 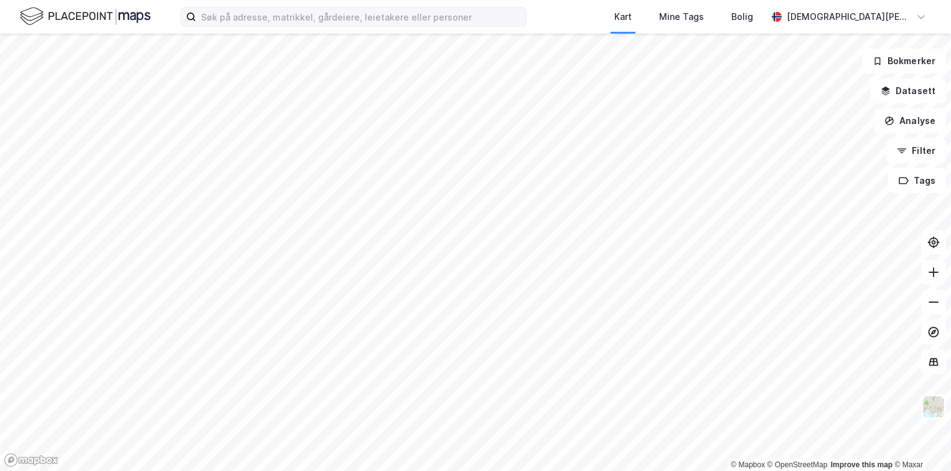 I want to click on img: Z, so click(x=934, y=406).